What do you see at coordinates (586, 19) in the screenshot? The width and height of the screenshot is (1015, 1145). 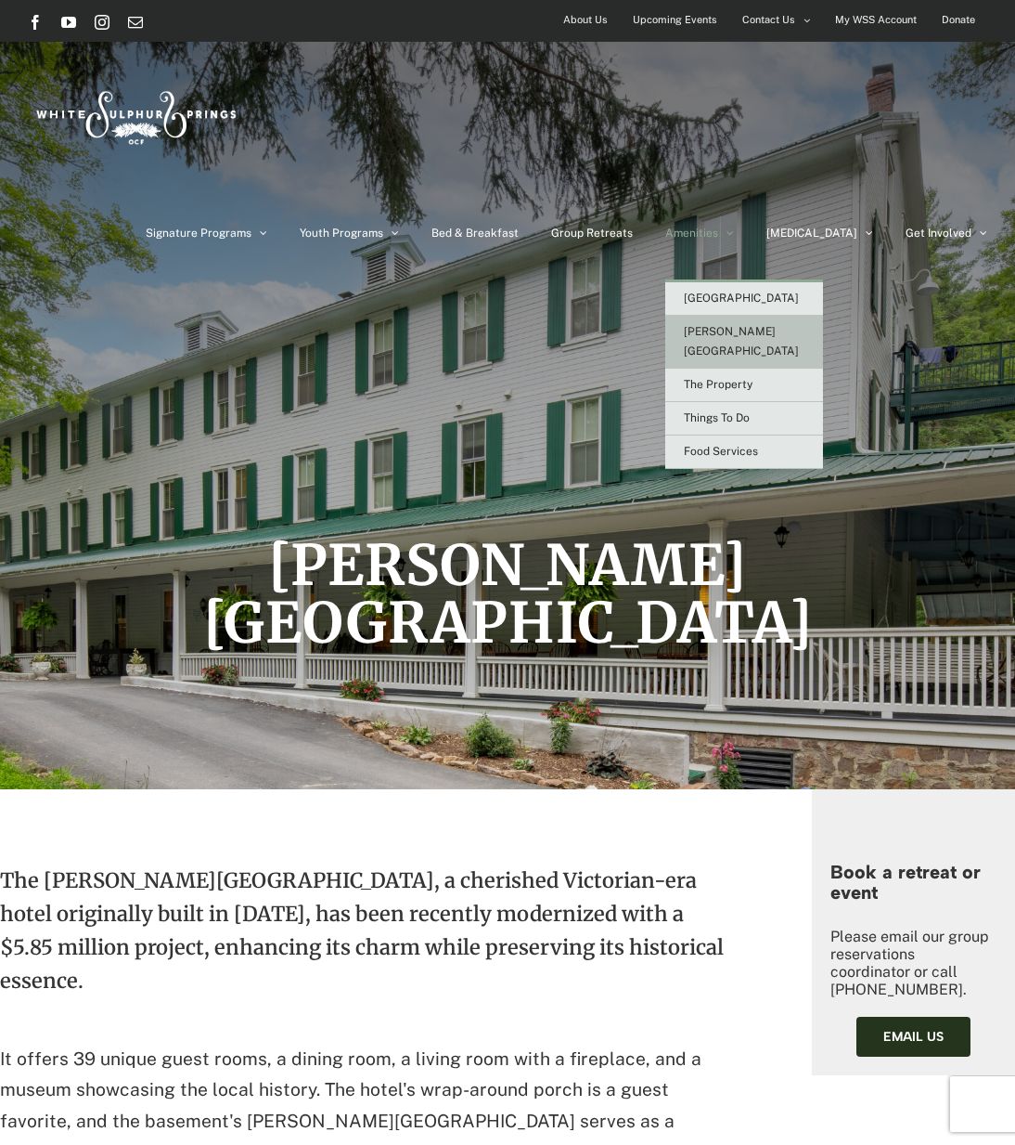 I see `span: About Us` at bounding box center [586, 19].